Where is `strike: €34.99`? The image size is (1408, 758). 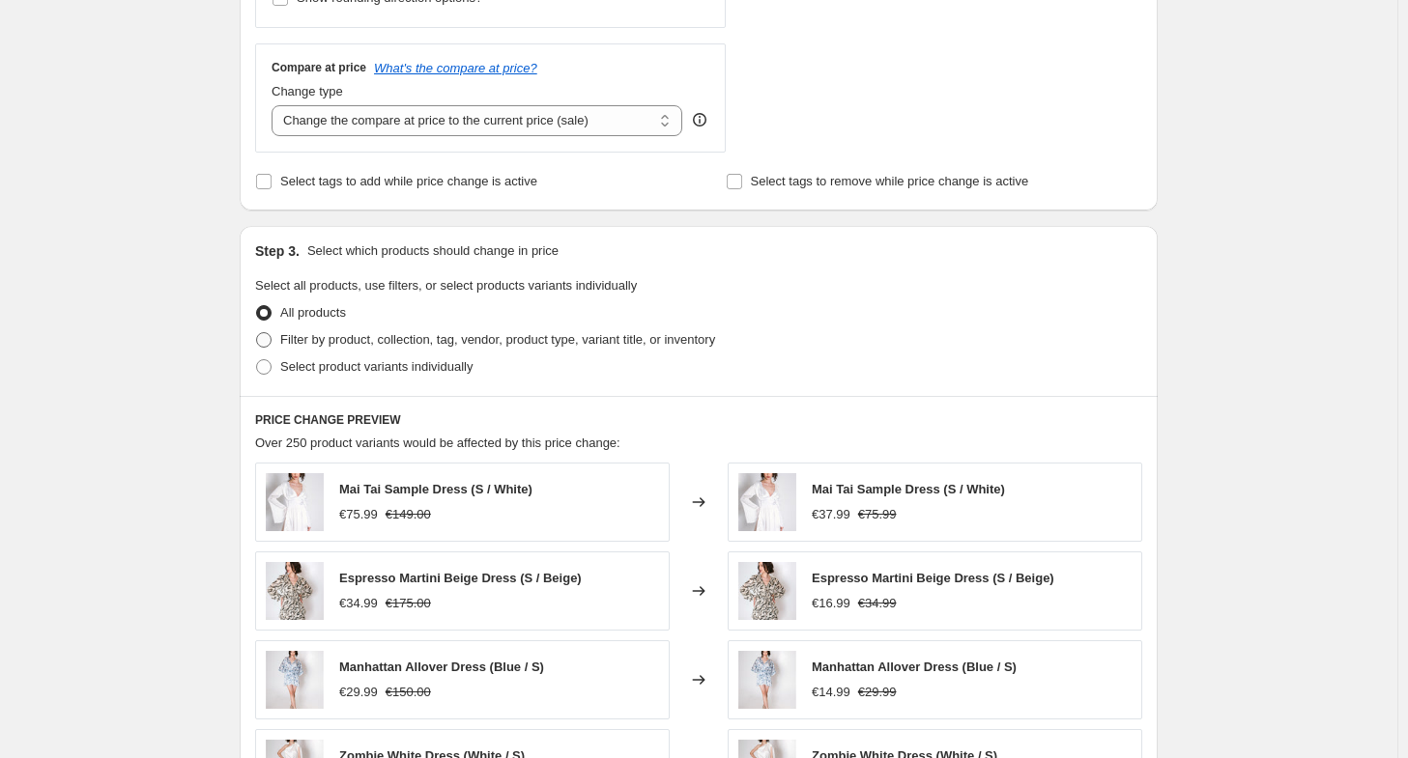 strike: €34.99 is located at coordinates (877, 604).